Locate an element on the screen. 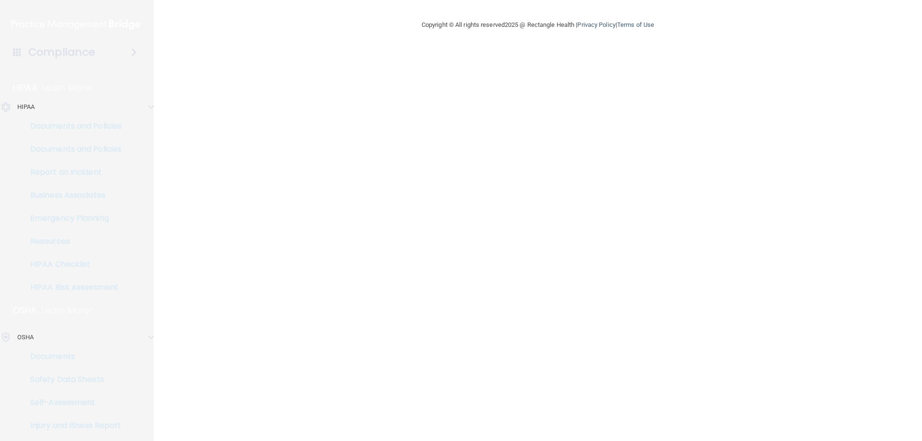 The width and height of the screenshot is (922, 441). p: HIPAA Risk Assessment is located at coordinates (72, 288).